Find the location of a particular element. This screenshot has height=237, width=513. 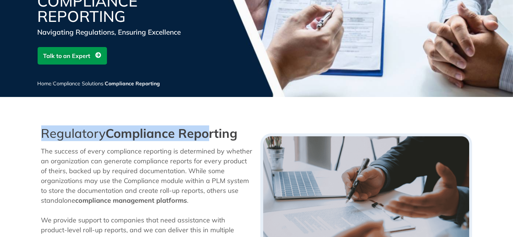

strong: Compliance Reporting is located at coordinates (172, 133).